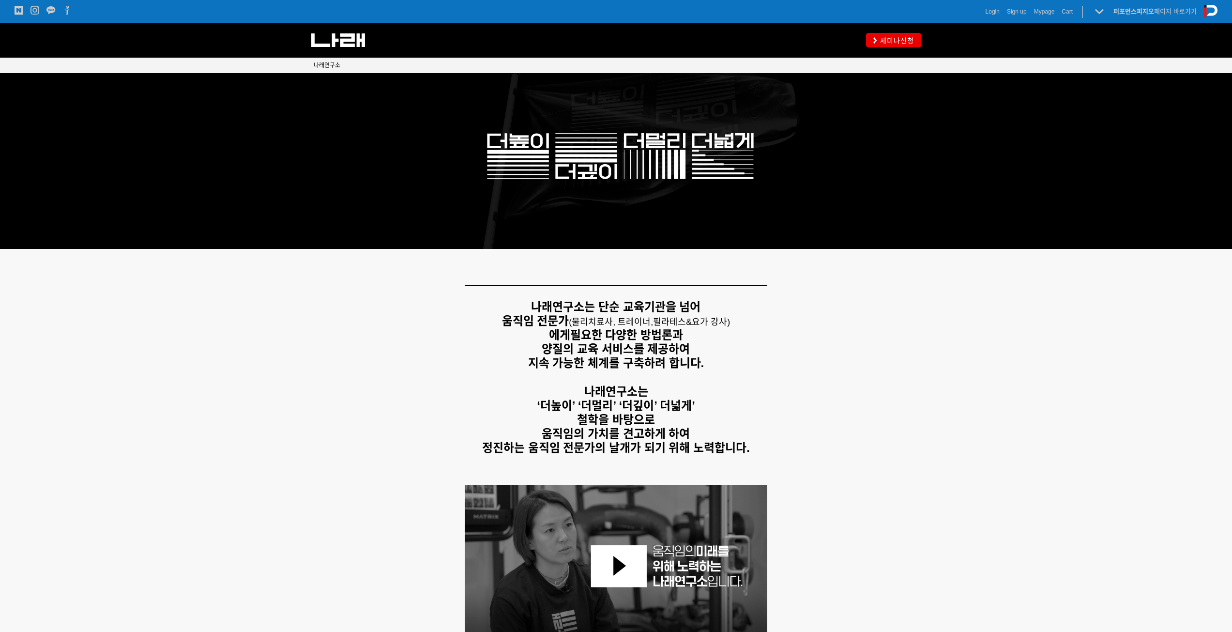 The image size is (1232, 632). I want to click on strong: 철학을 바탕으로, so click(616, 419).